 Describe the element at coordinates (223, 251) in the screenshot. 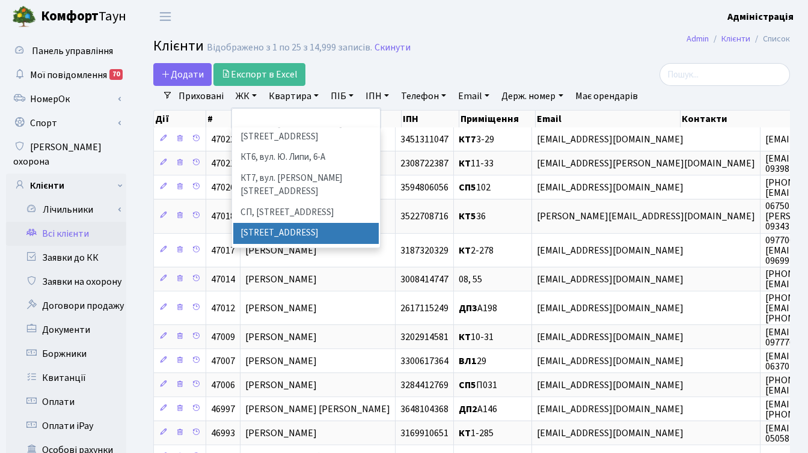

I see `span: 47017` at that location.